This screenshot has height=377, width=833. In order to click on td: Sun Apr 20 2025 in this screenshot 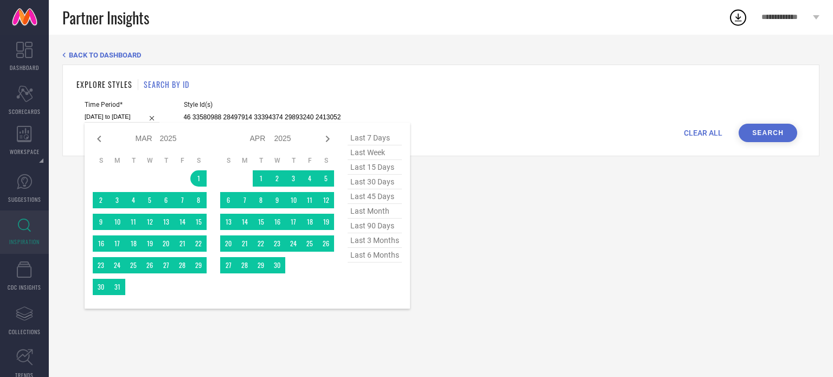, I will do `click(228, 243)`.